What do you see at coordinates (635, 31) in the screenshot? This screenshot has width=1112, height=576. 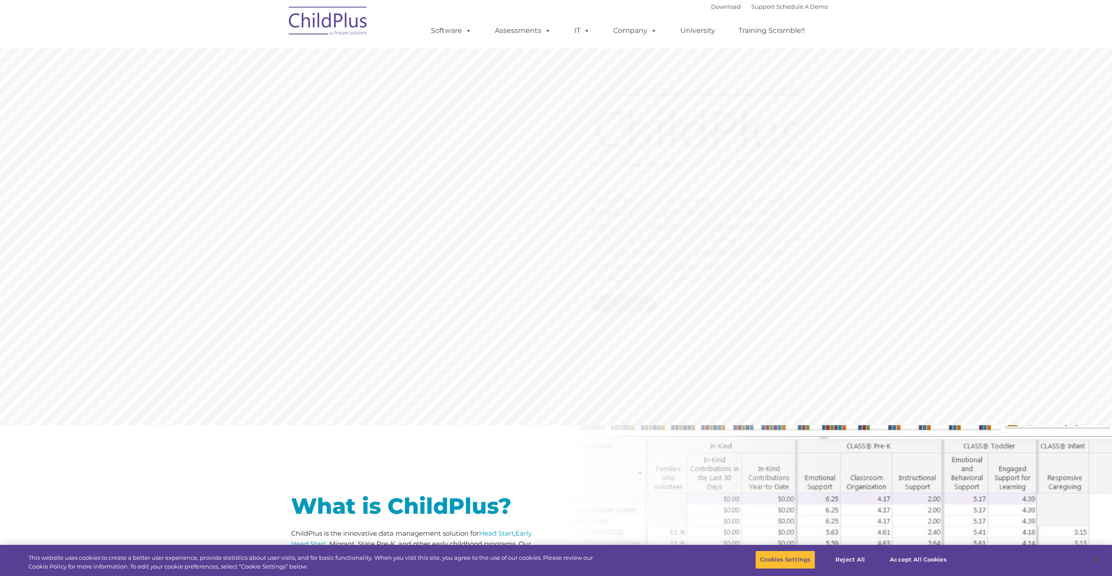 I see `a: Company` at bounding box center [635, 31].